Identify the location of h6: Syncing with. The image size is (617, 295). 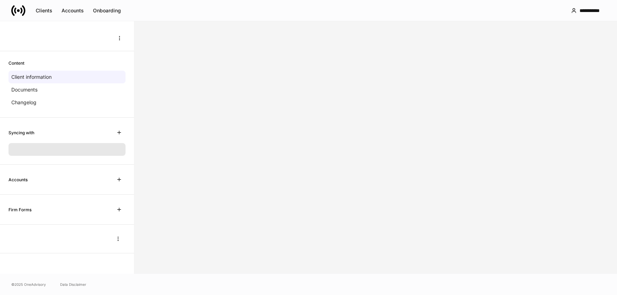
(21, 133).